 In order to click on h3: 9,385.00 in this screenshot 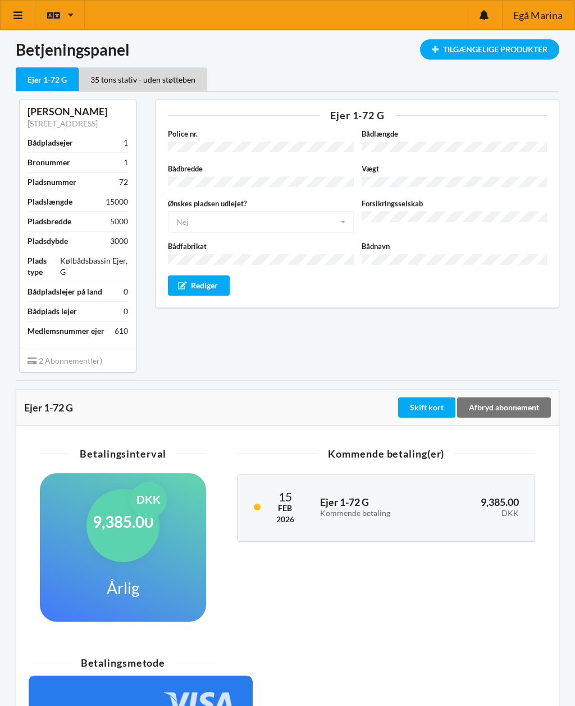, I will do `click(481, 507)`.